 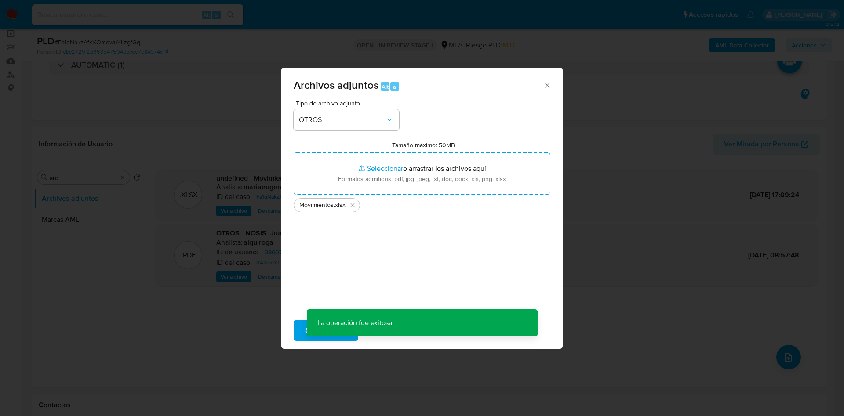 What do you see at coordinates (326, 331) in the screenshot?
I see `span: Subir archivo` at bounding box center [326, 331].